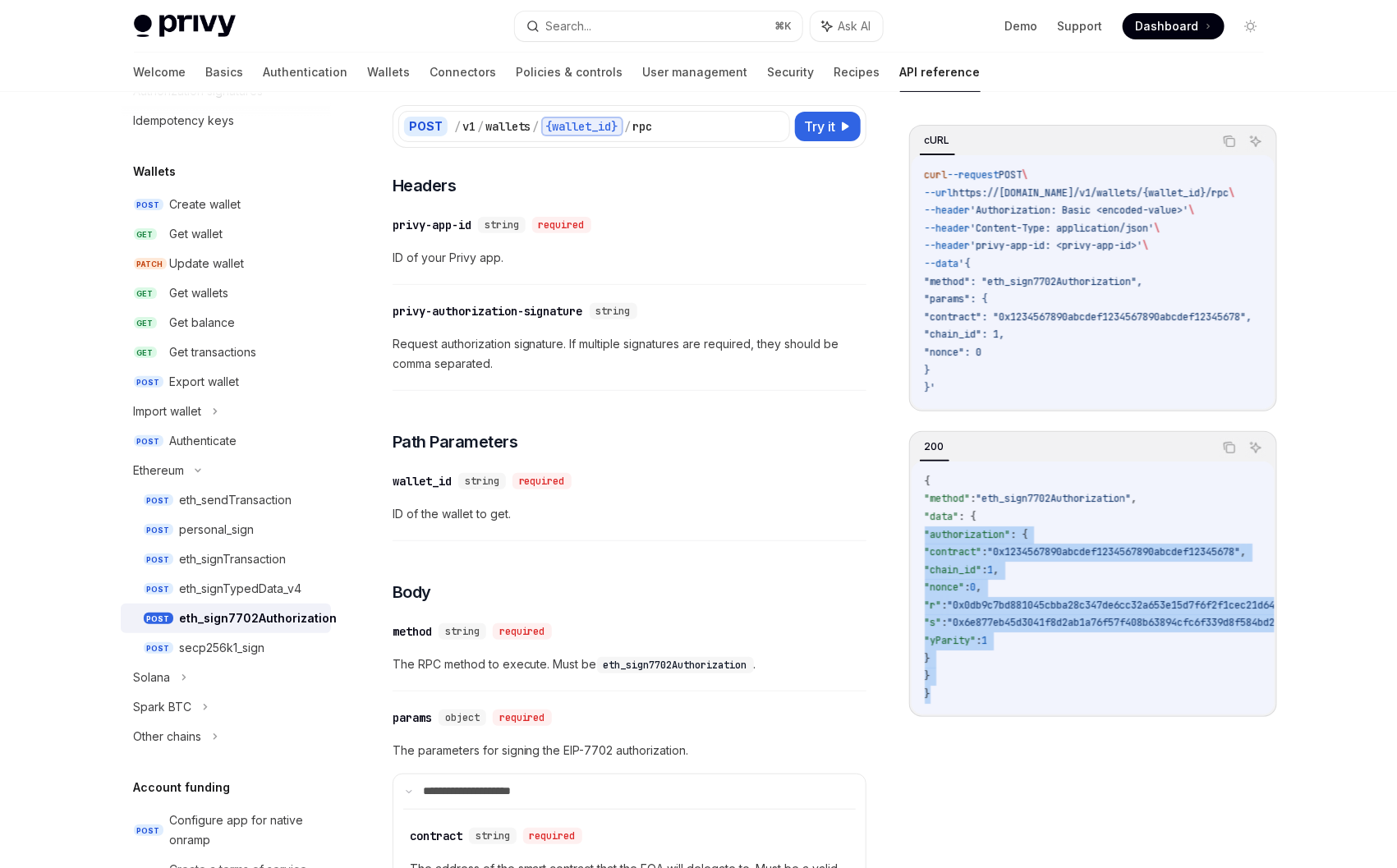  What do you see at coordinates (168, 736) in the screenshot?
I see `div: Other chains` at bounding box center [168, 736].